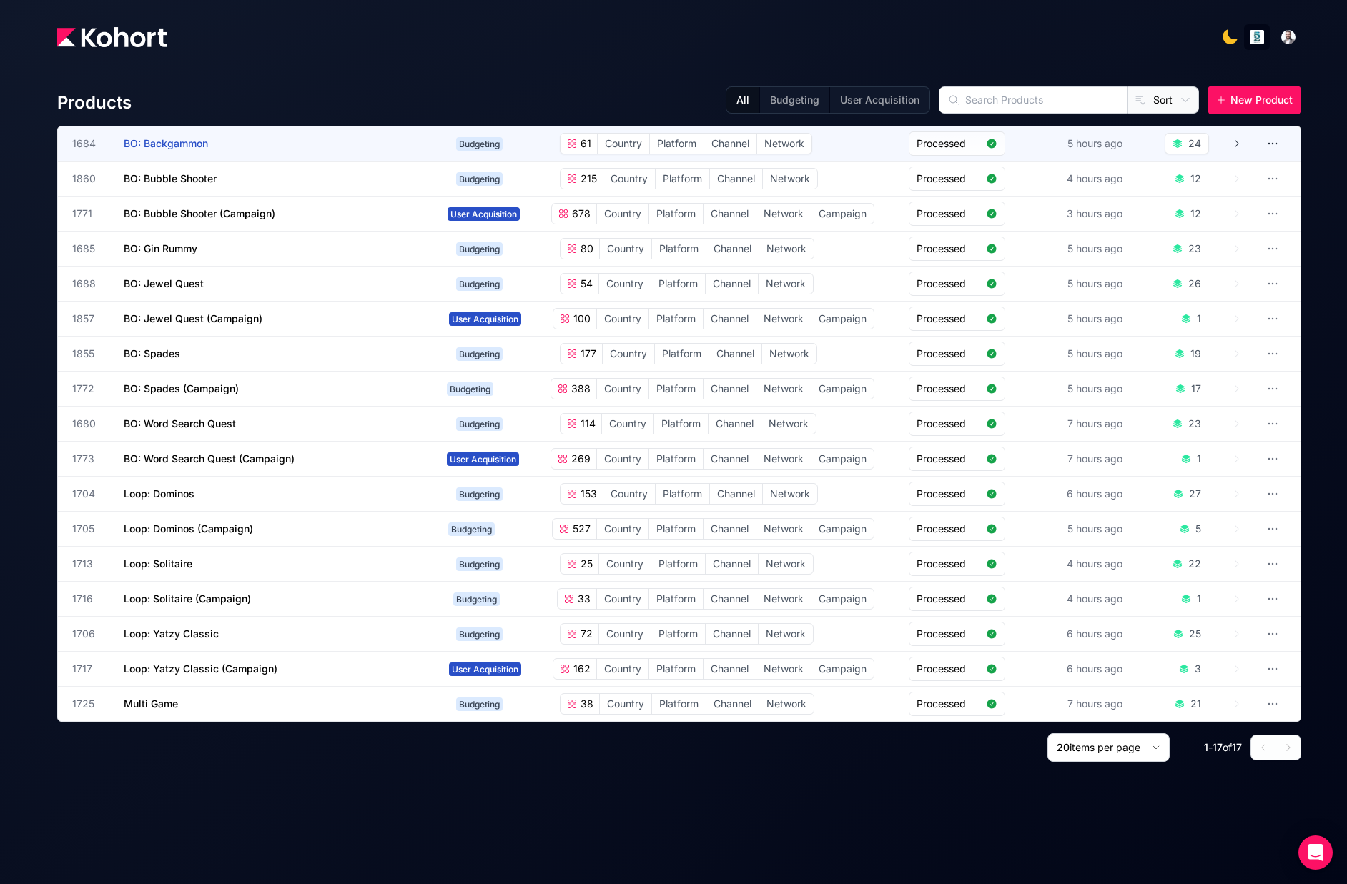  What do you see at coordinates (657, 704) in the screenshot?
I see `a: 1725Multi GameBudgeting38CountryPlatformChannelNetworkProcessed7 hours ago21` at bounding box center [657, 704].